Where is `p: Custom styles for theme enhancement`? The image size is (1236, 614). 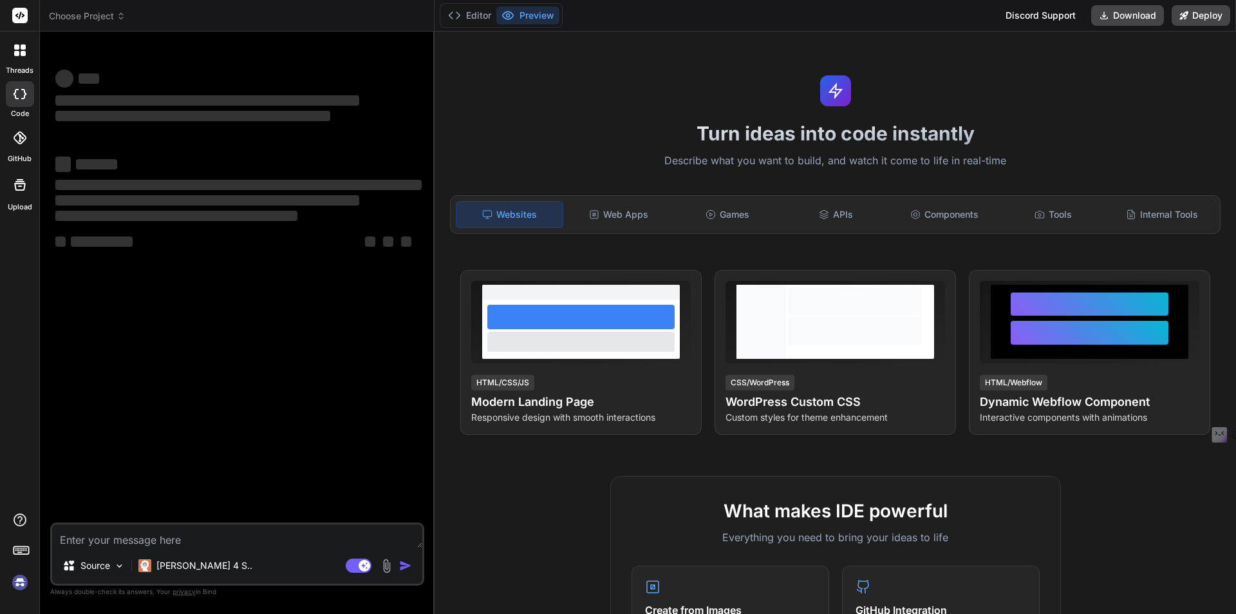
p: Custom styles for theme enhancement is located at coordinates (835, 417).